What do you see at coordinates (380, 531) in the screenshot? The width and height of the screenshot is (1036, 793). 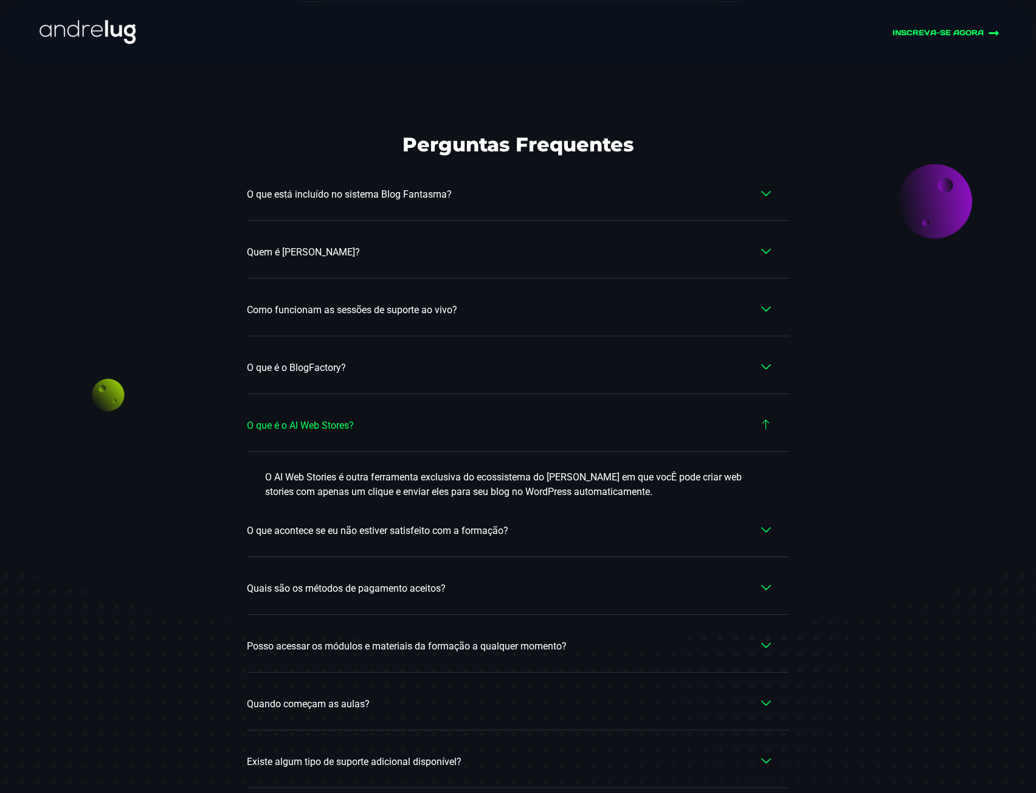 I see `span: O que acontece se eu não estiver satisfeito com a formação?` at bounding box center [380, 531].